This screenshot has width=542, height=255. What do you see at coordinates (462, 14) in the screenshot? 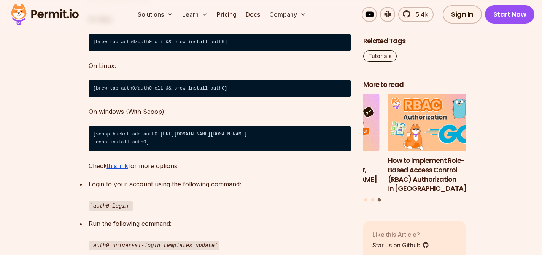
I see `a: Sign In` at bounding box center [462, 14].